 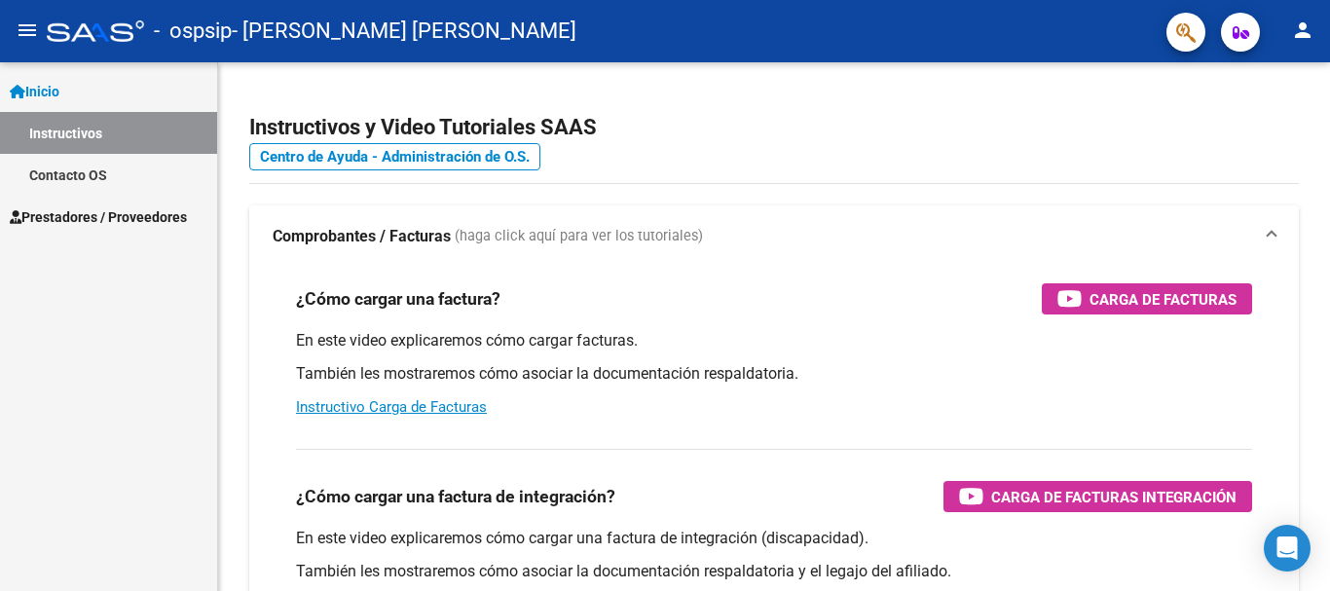 I want to click on p: En este video explicaremos cómo cargar una factura de integración (discapacidad)., so click(x=774, y=538).